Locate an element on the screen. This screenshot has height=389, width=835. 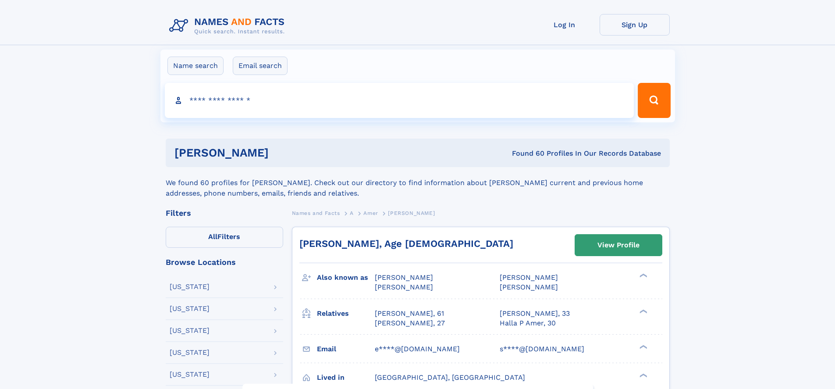
div: View Profile is located at coordinates (618, 245).